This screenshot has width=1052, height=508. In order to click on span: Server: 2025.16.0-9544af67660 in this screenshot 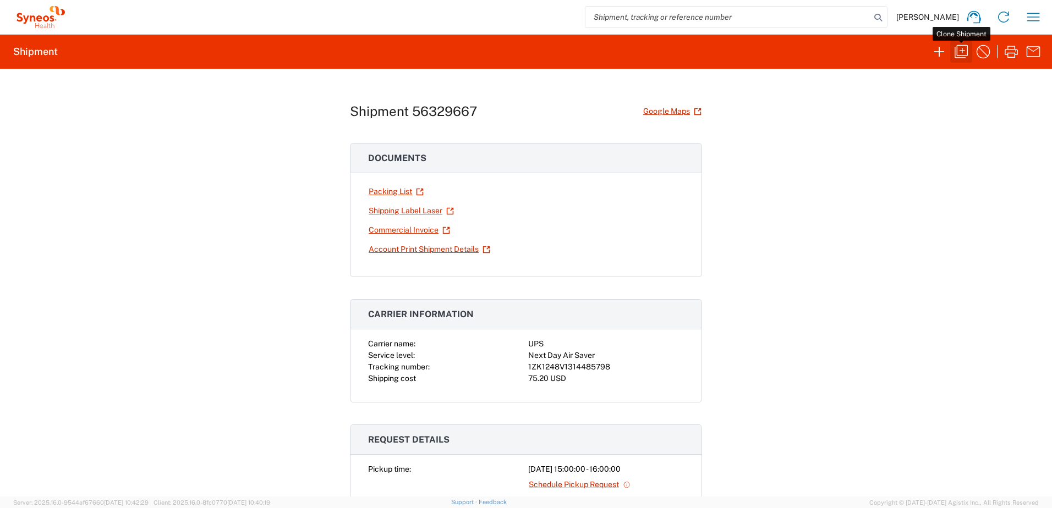, I will do `click(81, 503)`.